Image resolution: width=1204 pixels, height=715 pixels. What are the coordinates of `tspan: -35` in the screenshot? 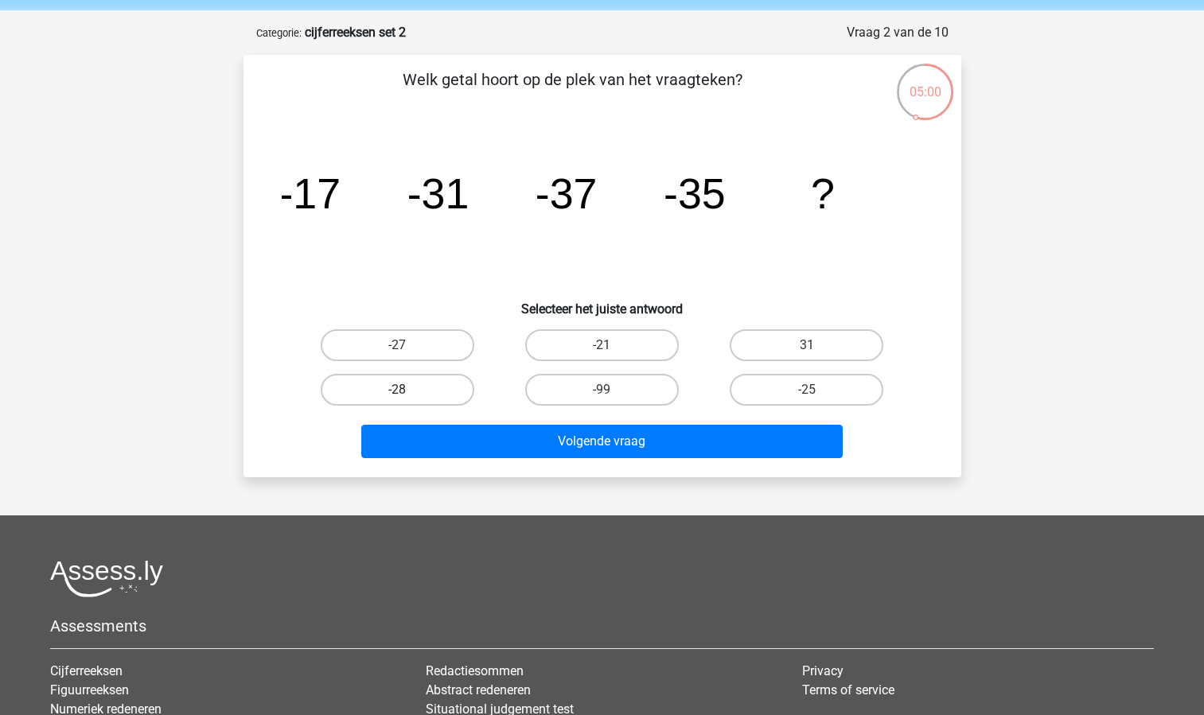 It's located at (695, 193).